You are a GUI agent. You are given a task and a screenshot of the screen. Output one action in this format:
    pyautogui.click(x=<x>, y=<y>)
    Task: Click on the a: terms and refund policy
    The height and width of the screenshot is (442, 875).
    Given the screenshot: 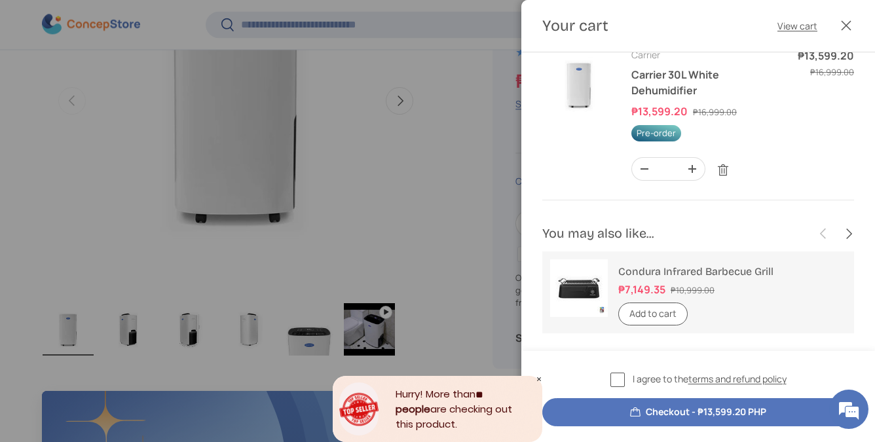 What is the action you would take?
    pyautogui.click(x=737, y=378)
    